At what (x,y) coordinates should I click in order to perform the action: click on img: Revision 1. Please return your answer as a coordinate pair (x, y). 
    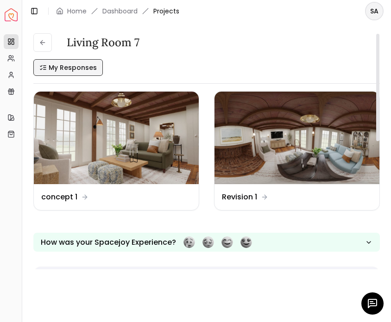
    Looking at the image, I should click on (297, 138).